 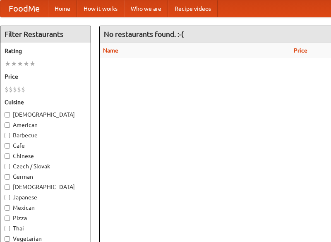 What do you see at coordinates (63, 9) in the screenshot?
I see `a: Home` at bounding box center [63, 9].